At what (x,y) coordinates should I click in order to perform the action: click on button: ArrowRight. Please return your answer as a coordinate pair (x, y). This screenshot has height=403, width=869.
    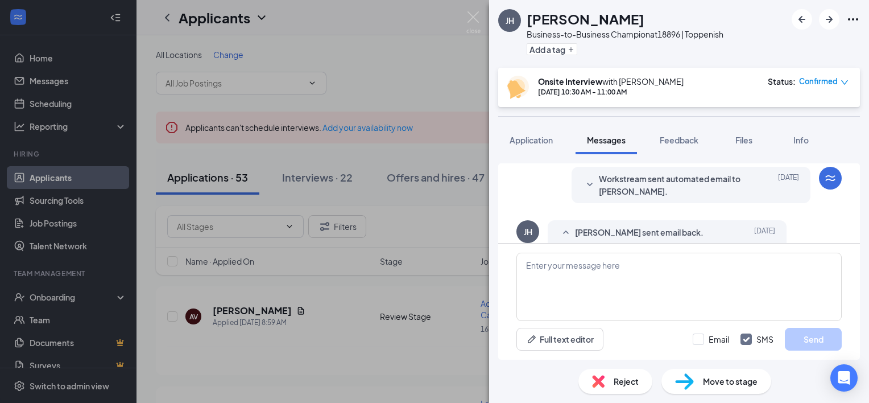
    Looking at the image, I should click on (829, 19).